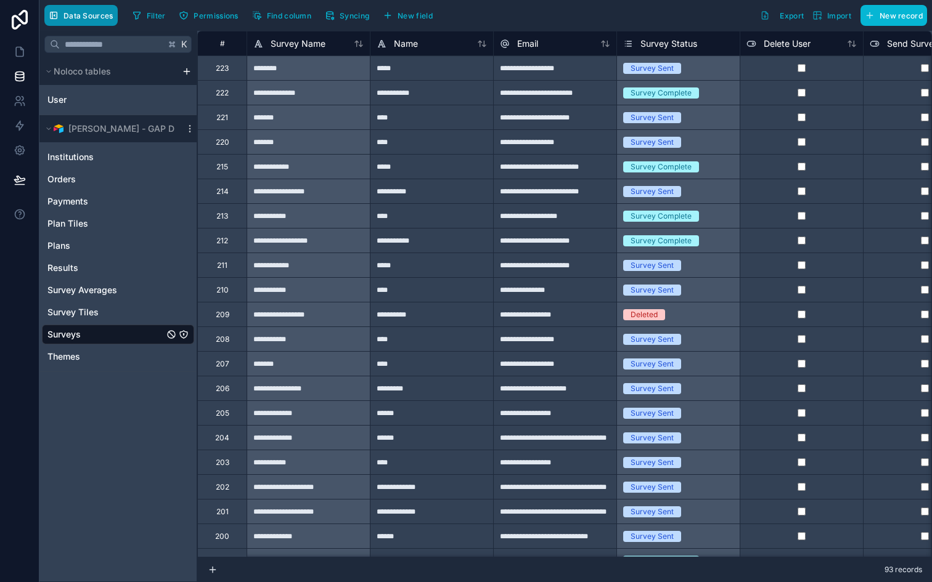 This screenshot has width=932, height=582. I want to click on div: 211, so click(222, 266).